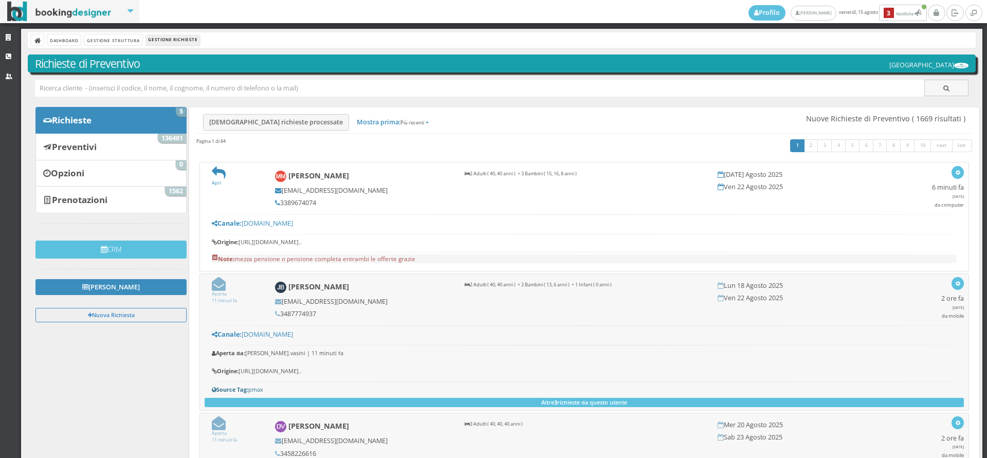 The image size is (987, 458). Describe the element at coordinates (211, 141) in the screenshot. I see `h45: Pagina 1 di 84` at that location.